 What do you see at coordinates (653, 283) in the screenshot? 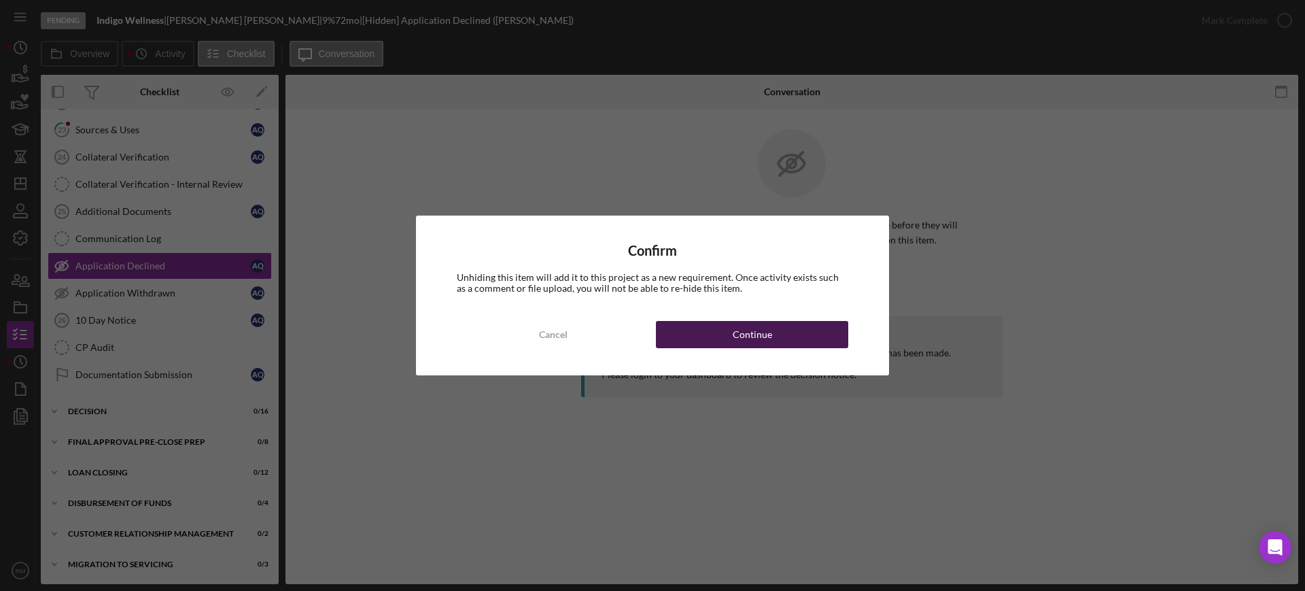
I see `div: Unhiding this item will add it to this project as a new requirement. Once activity exists such as...` at bounding box center [653, 283].